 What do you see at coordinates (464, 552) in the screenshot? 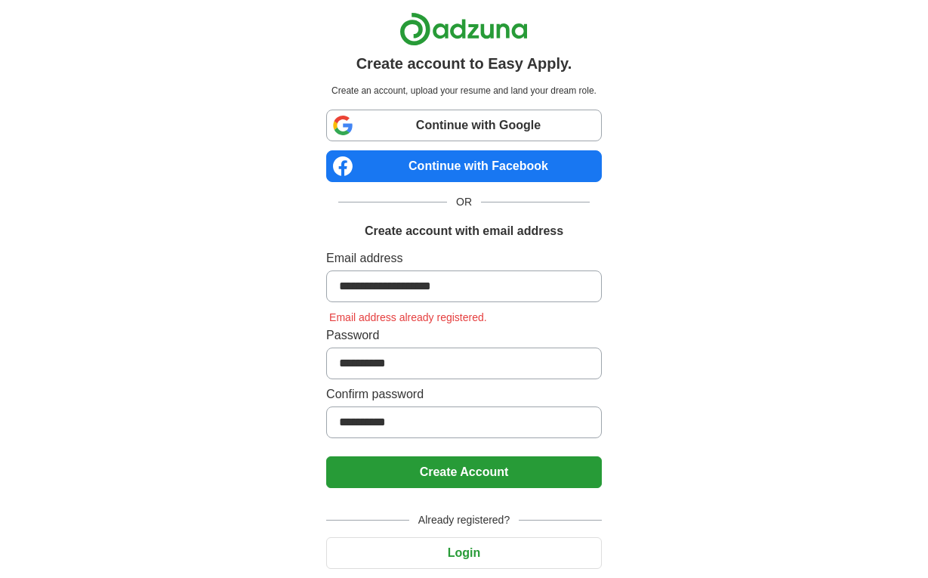
I see `a: Login` at bounding box center [464, 552].